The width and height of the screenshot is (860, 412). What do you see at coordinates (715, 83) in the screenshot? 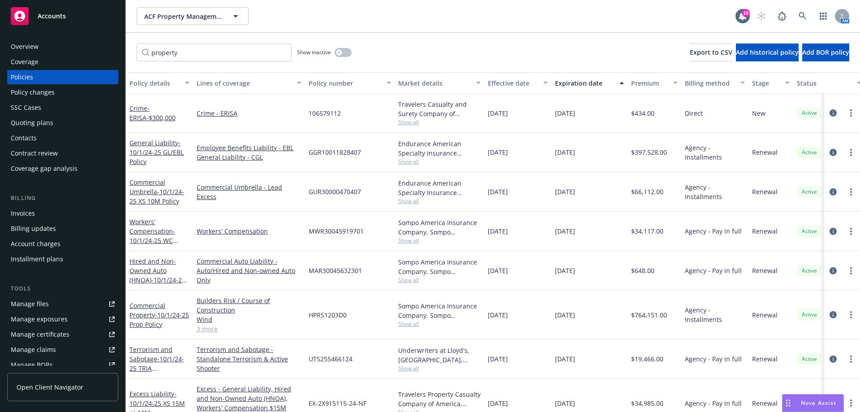
I see `button: Billing method` at bounding box center [715, 83].